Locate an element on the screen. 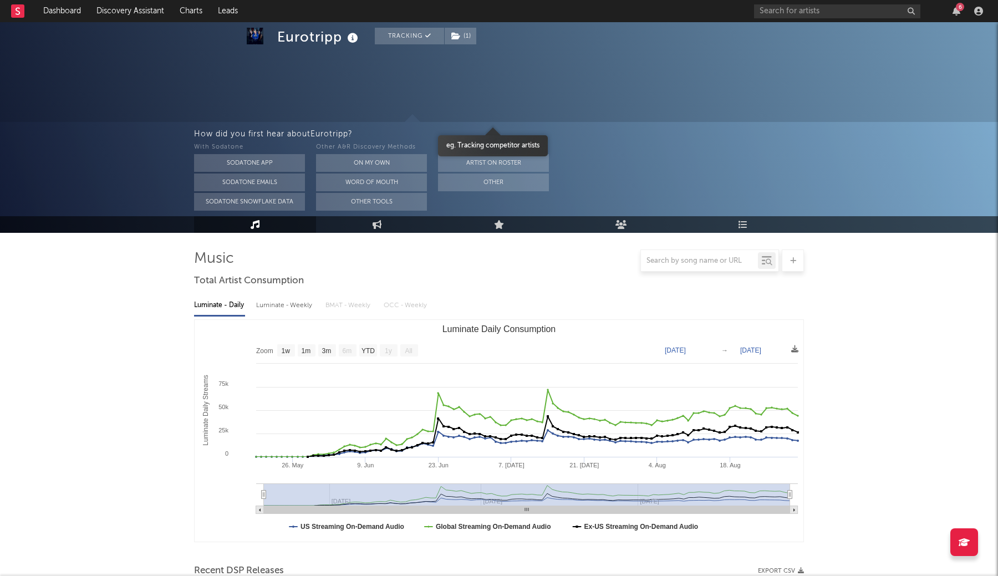 This screenshot has width=998, height=576. input: Search by song name or URL is located at coordinates (699, 261).